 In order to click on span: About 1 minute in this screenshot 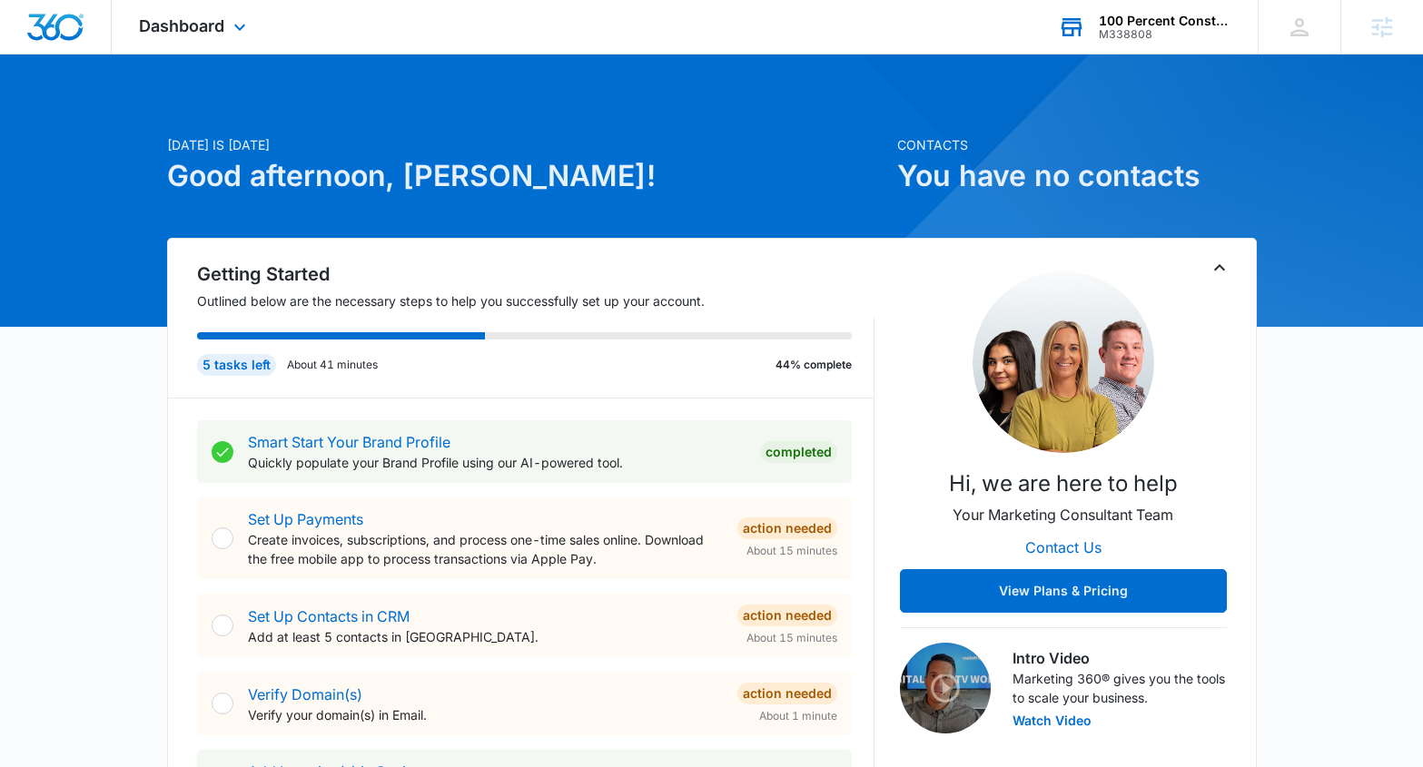, I will do `click(798, 717)`.